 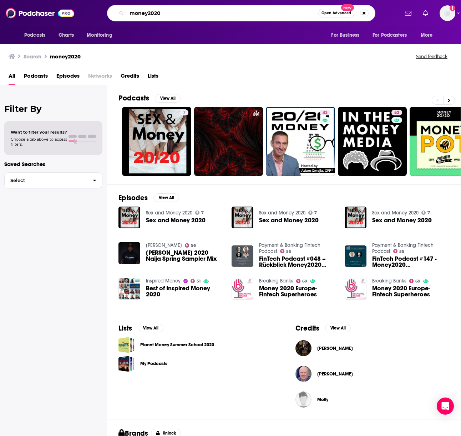 What do you see at coordinates (447, 13) in the screenshot?
I see `button: Show profile menu` at bounding box center [447, 13].